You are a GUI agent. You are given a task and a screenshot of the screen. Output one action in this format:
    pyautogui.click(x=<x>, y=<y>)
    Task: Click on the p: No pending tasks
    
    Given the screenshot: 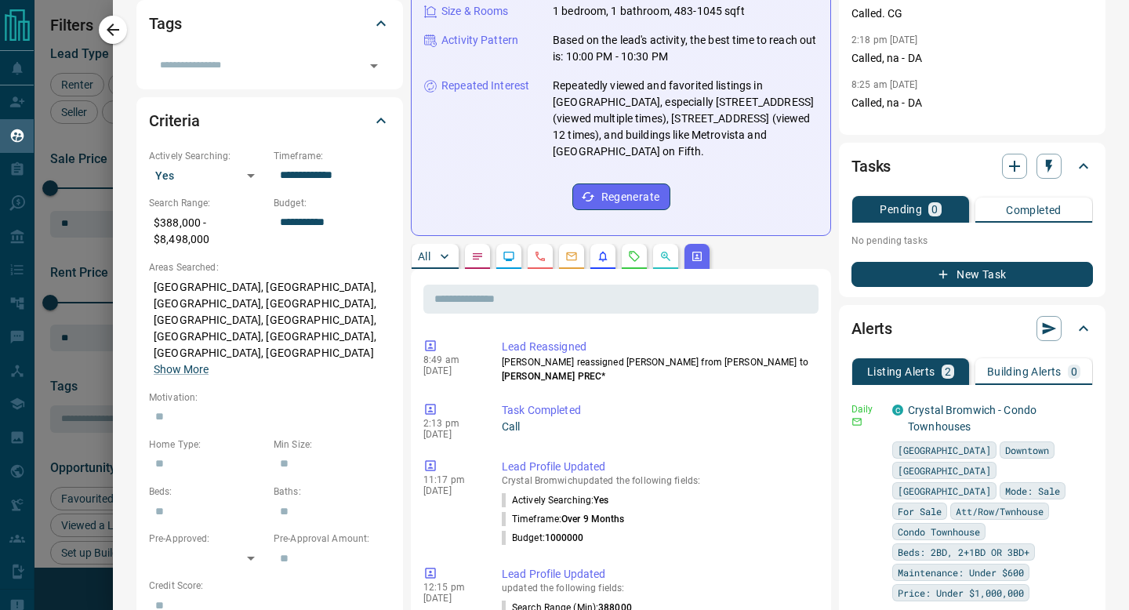 What is the action you would take?
    pyautogui.click(x=973, y=241)
    